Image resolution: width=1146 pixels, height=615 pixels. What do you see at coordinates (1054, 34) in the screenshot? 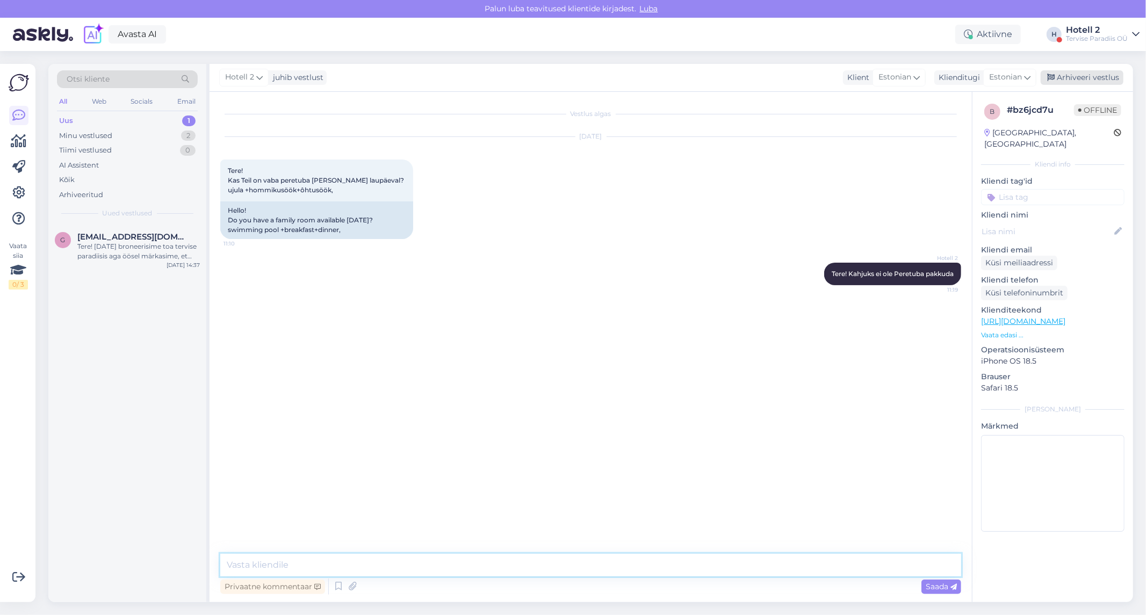
I see `div: H` at bounding box center [1054, 34].